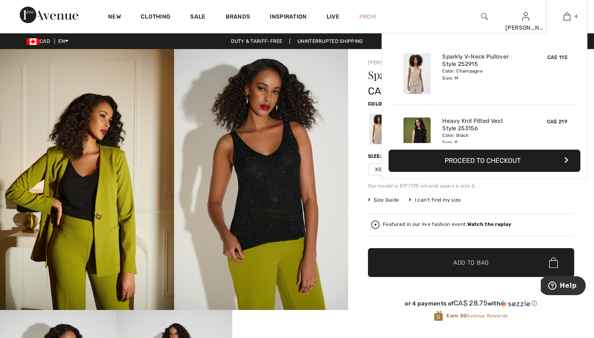  Describe the element at coordinates (489, 224) in the screenshot. I see `strong: Watch the replay` at that location.